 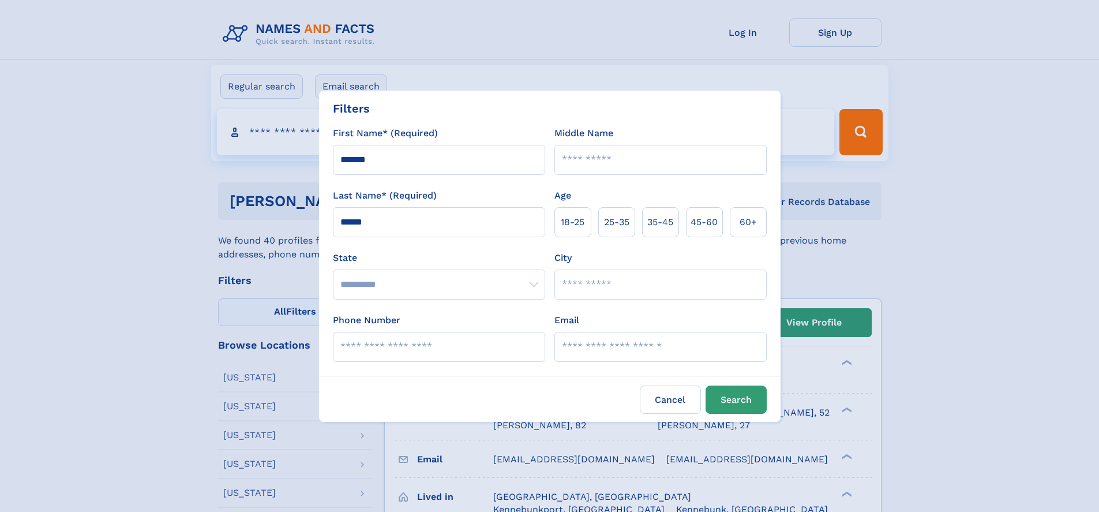 What do you see at coordinates (563, 196) in the screenshot?
I see `label: Age` at bounding box center [563, 196].